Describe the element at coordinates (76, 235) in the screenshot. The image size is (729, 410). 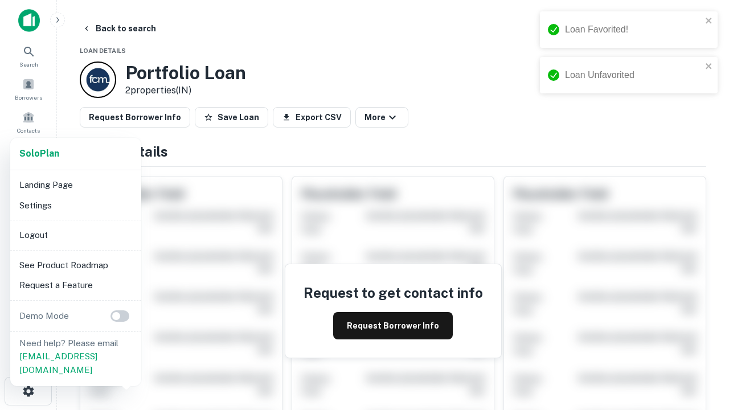
I see `li: Logout` at that location.